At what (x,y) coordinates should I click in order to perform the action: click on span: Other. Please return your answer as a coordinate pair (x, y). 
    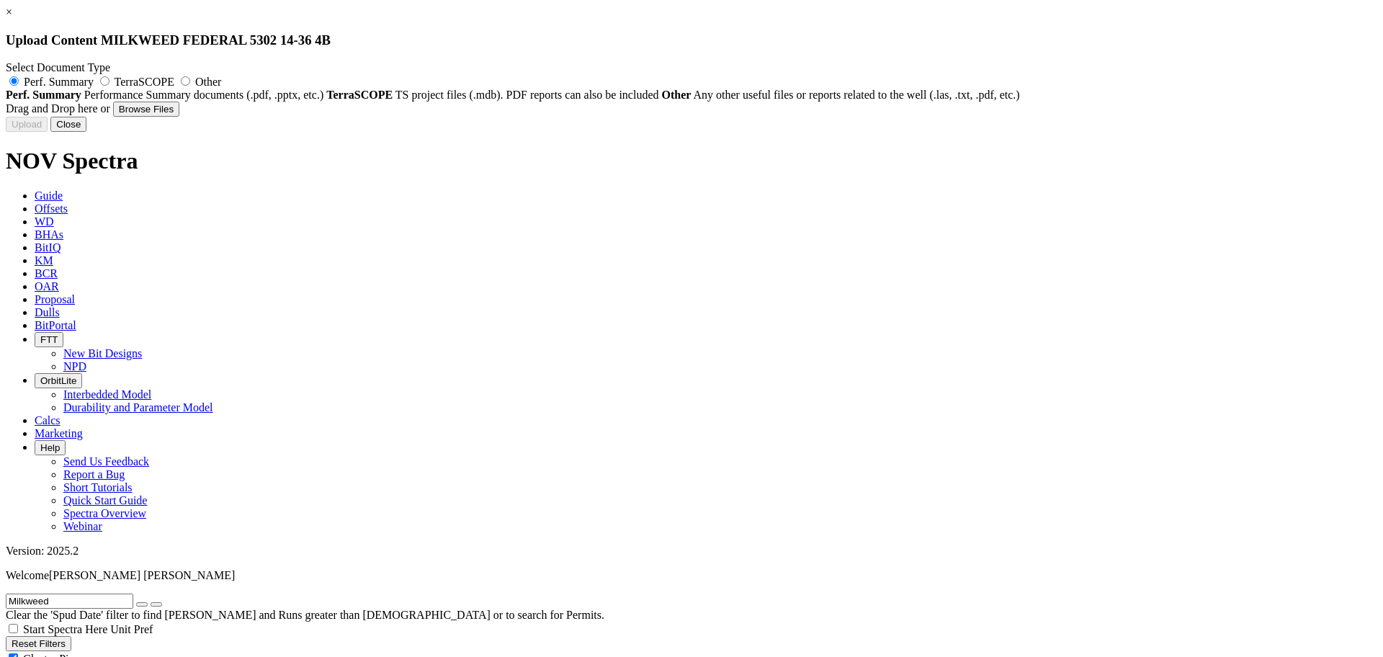
    Looking at the image, I should click on (208, 81).